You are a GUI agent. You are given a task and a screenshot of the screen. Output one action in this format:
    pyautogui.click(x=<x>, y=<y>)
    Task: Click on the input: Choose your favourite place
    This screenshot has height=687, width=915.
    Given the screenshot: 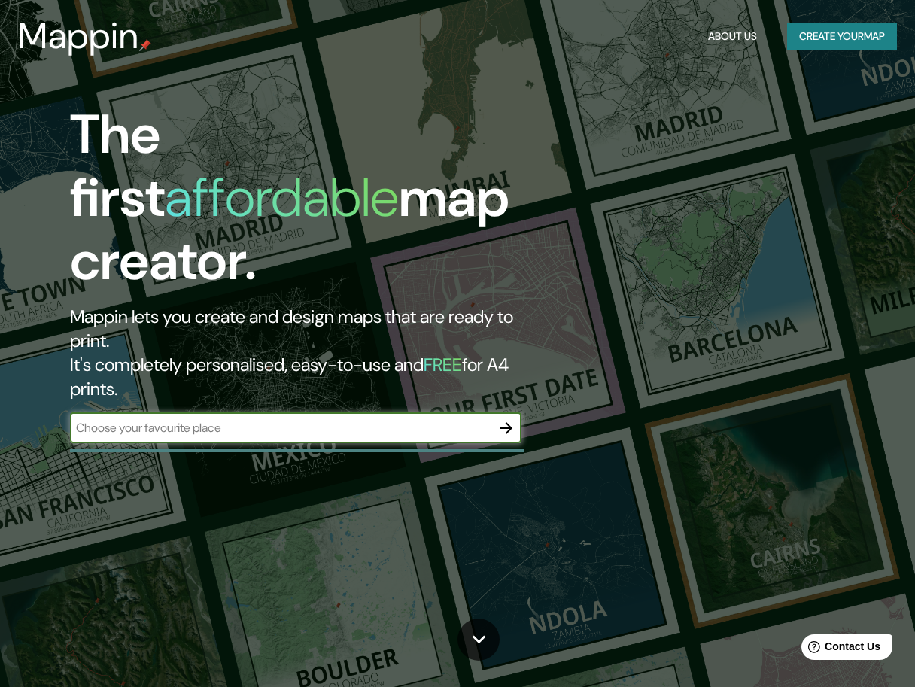 What is the action you would take?
    pyautogui.click(x=281, y=427)
    